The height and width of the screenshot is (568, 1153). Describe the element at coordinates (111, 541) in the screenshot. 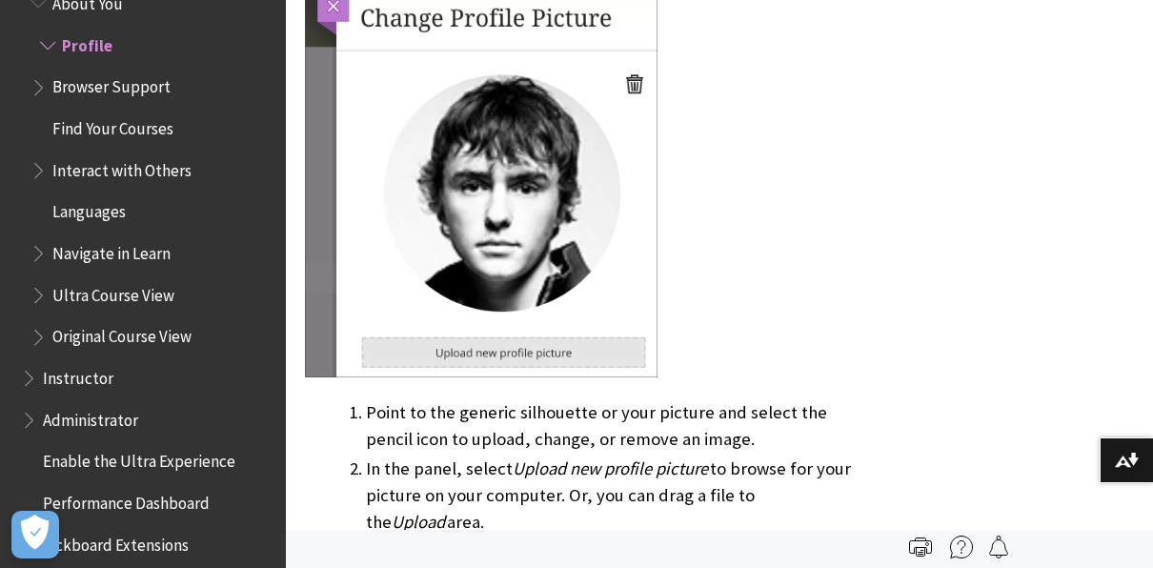

I see `span: Blackboard Extensions` at that location.